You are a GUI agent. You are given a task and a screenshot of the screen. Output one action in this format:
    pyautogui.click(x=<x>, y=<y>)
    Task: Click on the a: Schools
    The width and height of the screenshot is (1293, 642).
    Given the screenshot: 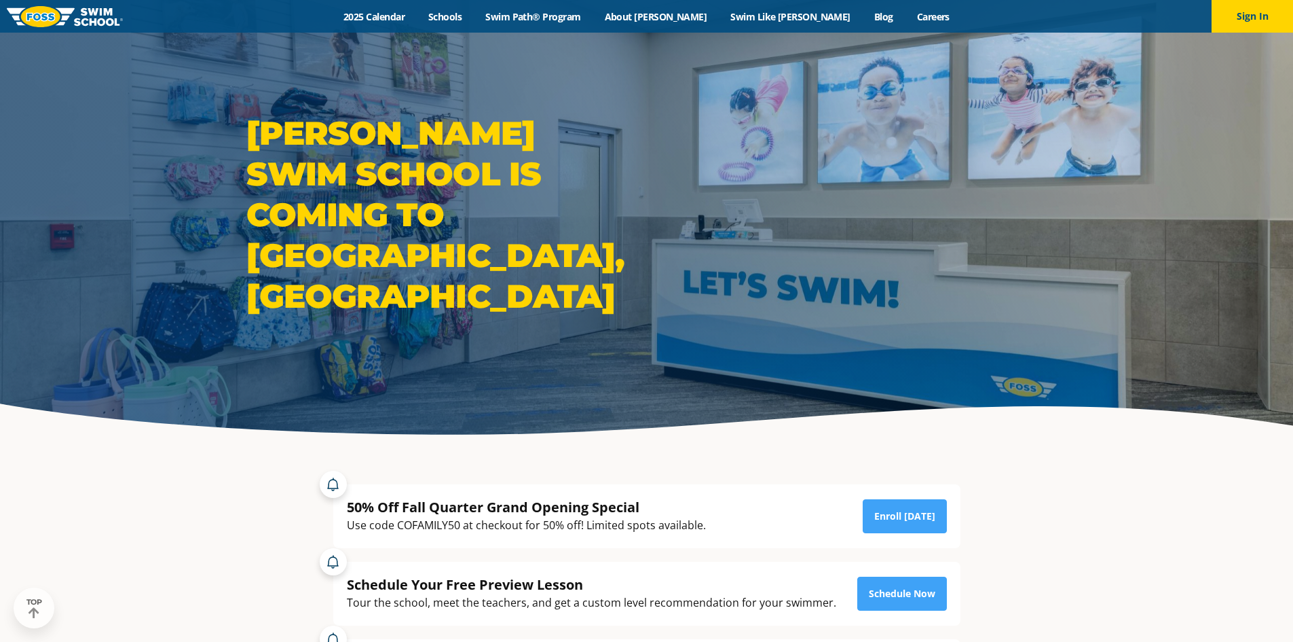 What is the action you would take?
    pyautogui.click(x=445, y=16)
    